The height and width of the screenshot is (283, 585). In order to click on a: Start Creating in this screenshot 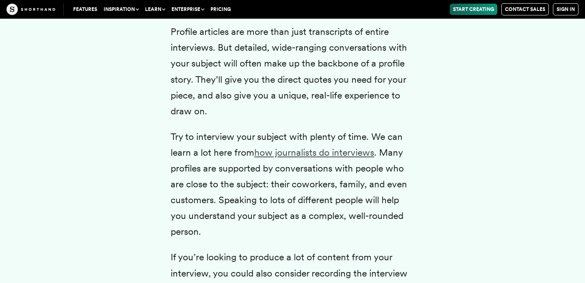, I will do `click(473, 9)`.